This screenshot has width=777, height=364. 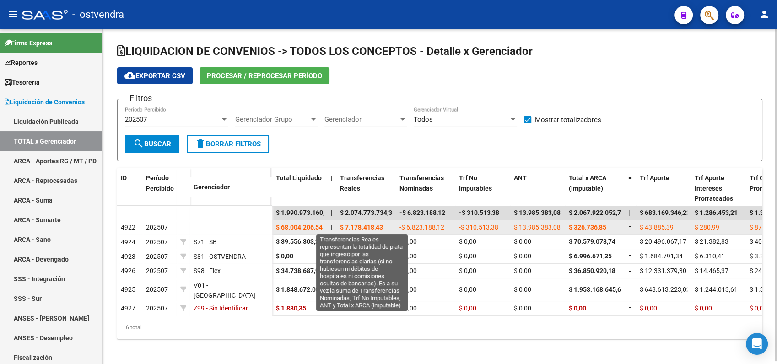 I want to click on span: LIQUIDACION DE CONVENIOS -> TODOS LOS CONCEPTOS - Detalle x Gerenciador, so click(x=325, y=51).